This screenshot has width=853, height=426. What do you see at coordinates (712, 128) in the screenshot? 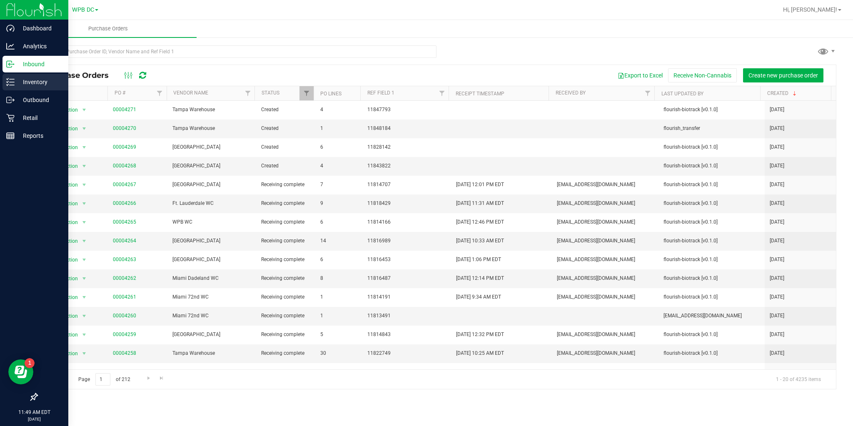
I see `span: flourish_transfer` at bounding box center [712, 128].